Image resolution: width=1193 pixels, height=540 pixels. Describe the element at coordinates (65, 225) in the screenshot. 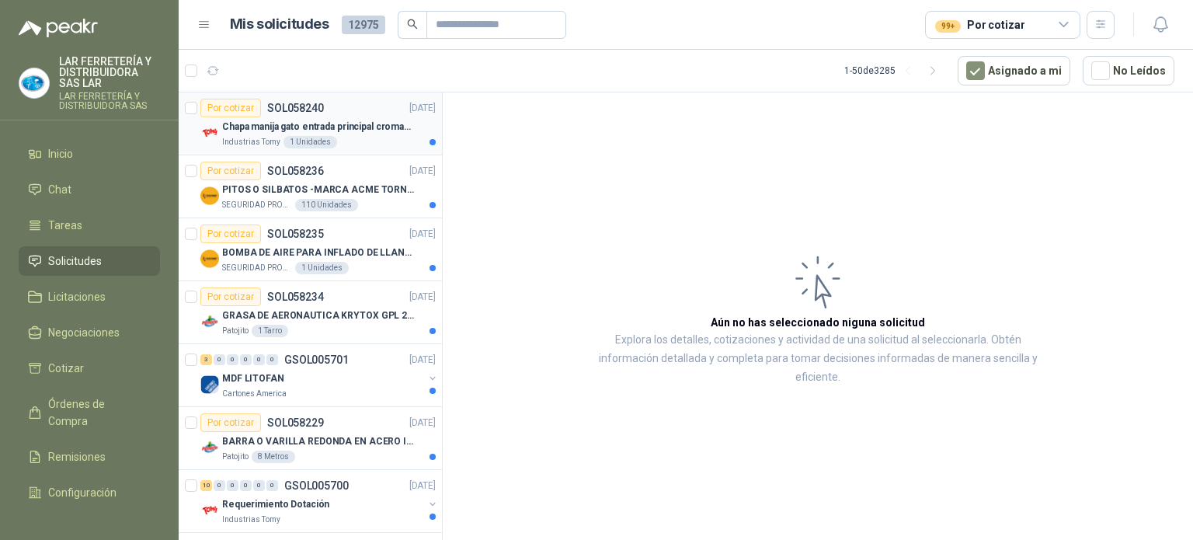

I see `span: Tareas` at that location.